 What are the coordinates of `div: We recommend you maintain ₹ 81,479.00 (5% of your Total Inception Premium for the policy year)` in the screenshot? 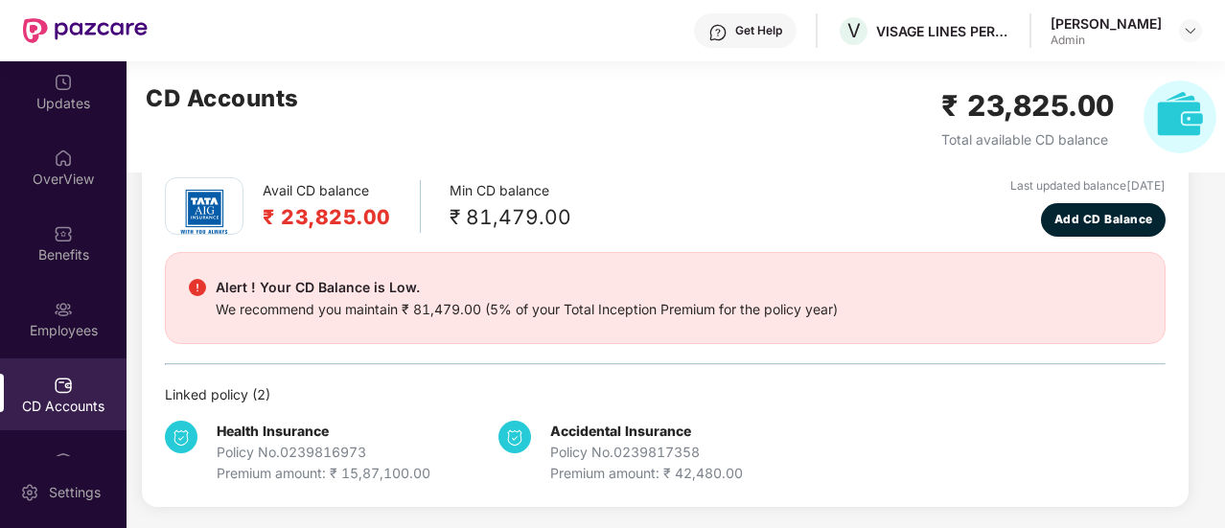 It's located at (526, 310).